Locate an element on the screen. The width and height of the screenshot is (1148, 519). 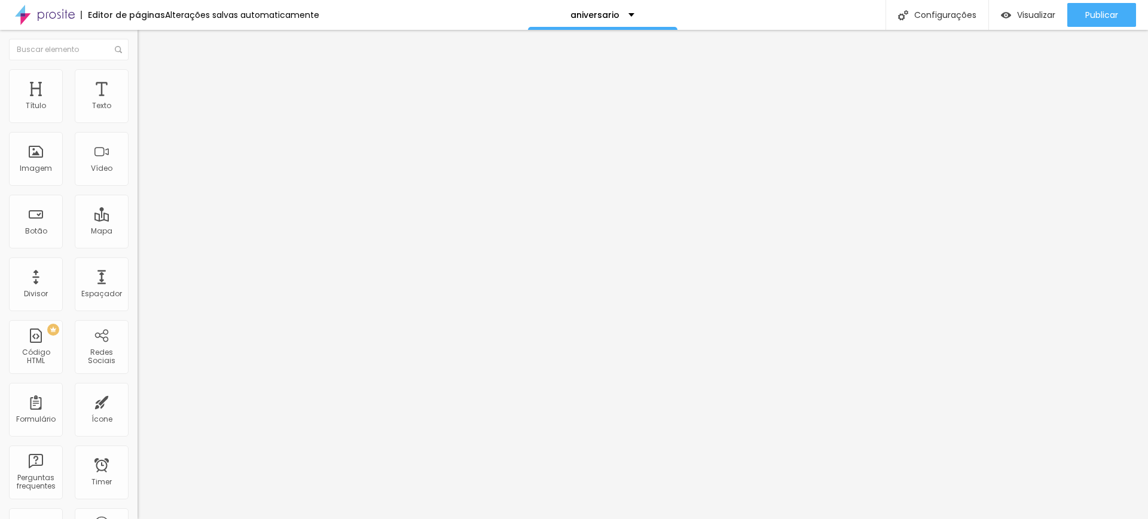
div: Texto is located at coordinates (102, 106).